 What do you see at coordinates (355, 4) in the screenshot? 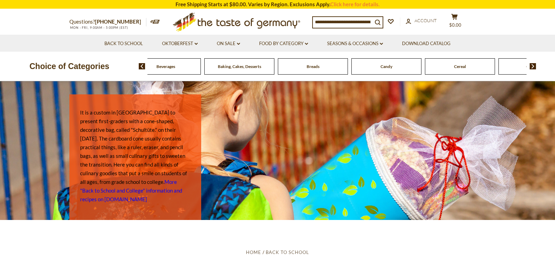
I see `a: Click here for details.` at bounding box center [355, 4].